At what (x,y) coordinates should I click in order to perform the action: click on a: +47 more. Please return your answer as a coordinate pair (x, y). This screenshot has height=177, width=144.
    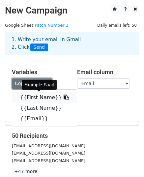
    Looking at the image, I should click on (26, 172).